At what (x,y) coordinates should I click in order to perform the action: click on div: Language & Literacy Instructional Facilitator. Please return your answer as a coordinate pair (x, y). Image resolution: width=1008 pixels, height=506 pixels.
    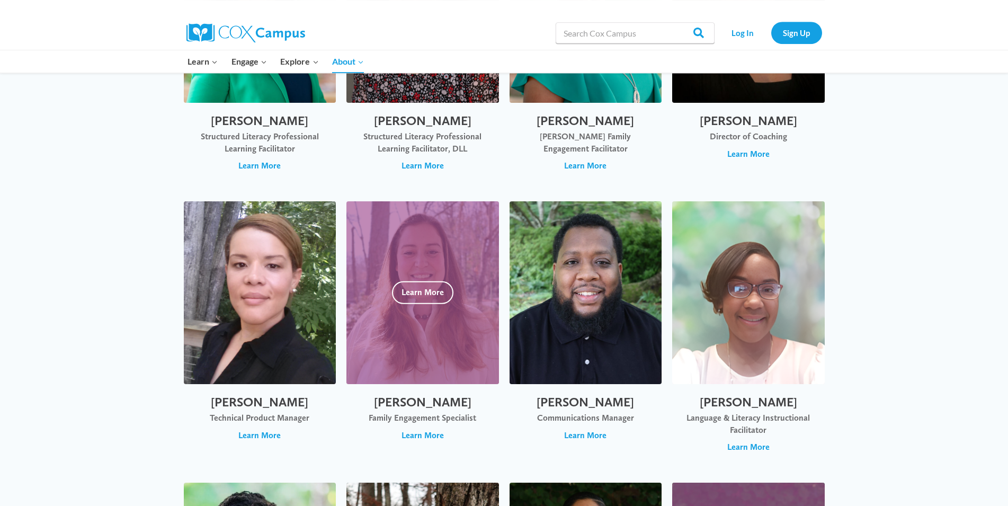
    Looking at the image, I should click on (749, 424).